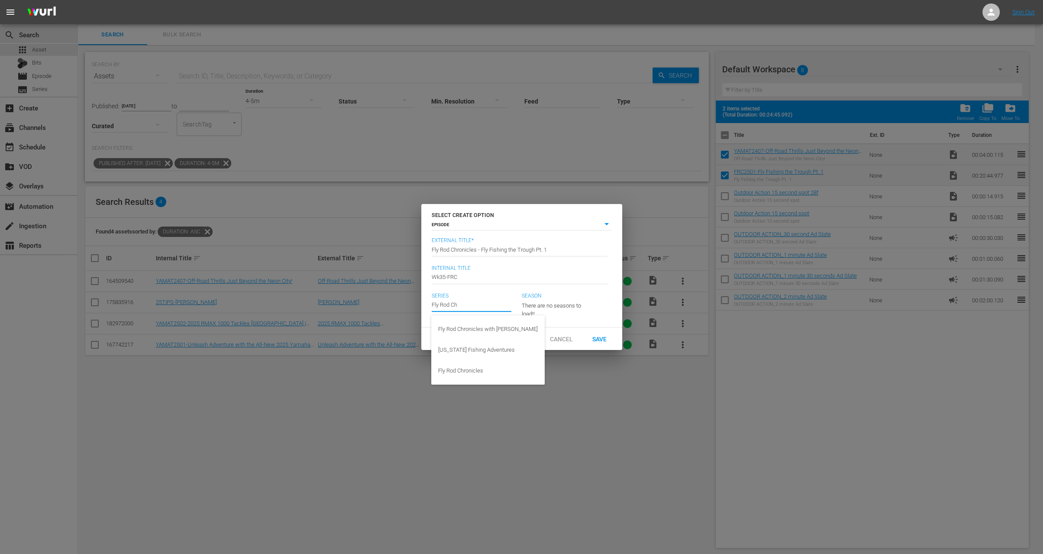  I want to click on a: Sign Out, so click(1024, 12).